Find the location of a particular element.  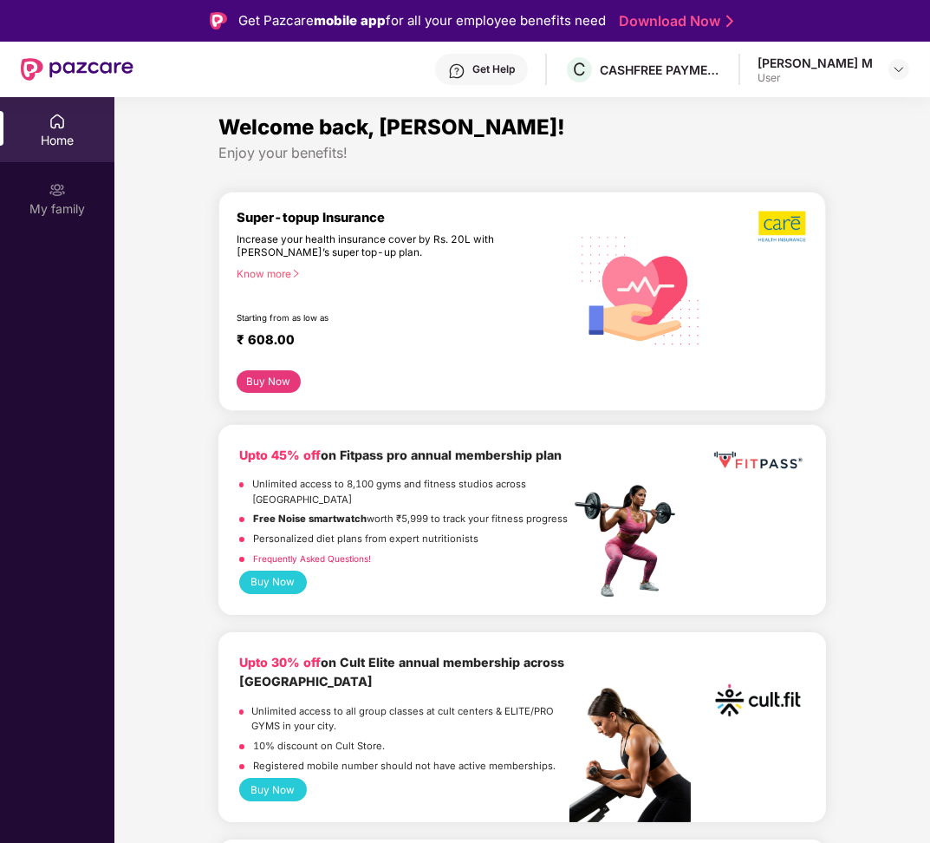

div: CASHFREE PAYMENTS INDIA PVT. LTD. is located at coordinates (660, 69).